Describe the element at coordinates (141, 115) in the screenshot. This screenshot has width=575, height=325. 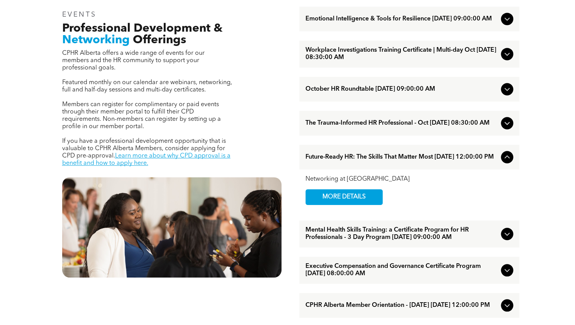
I see `span: Members can register for complimentary or paid events through their member portal to fulfill thei...` at that location.